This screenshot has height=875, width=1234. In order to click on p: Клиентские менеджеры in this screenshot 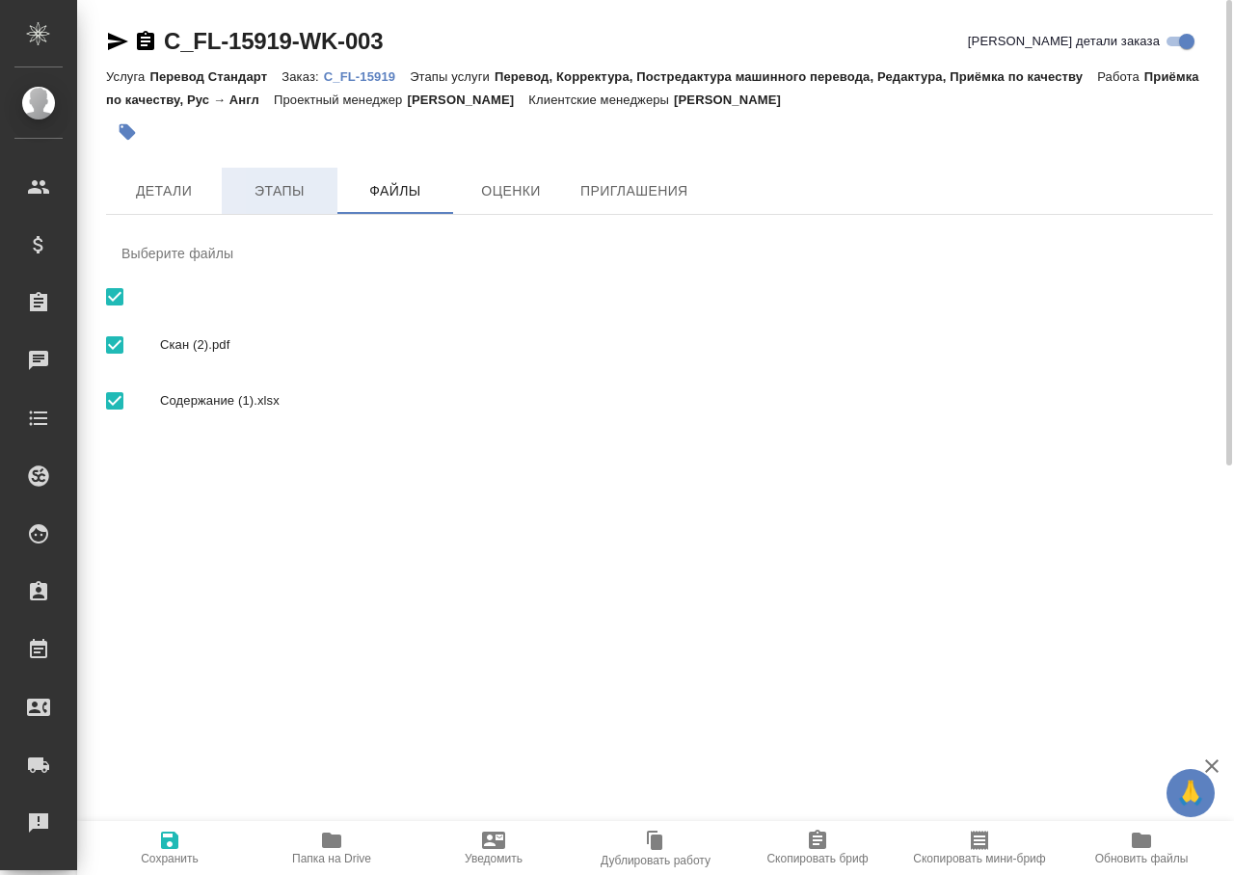, I will do `click(601, 99)`.